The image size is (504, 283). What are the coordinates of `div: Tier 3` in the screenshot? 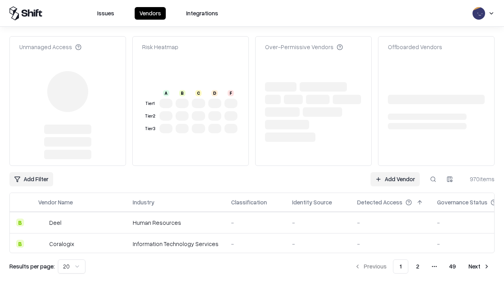 It's located at (150, 129).